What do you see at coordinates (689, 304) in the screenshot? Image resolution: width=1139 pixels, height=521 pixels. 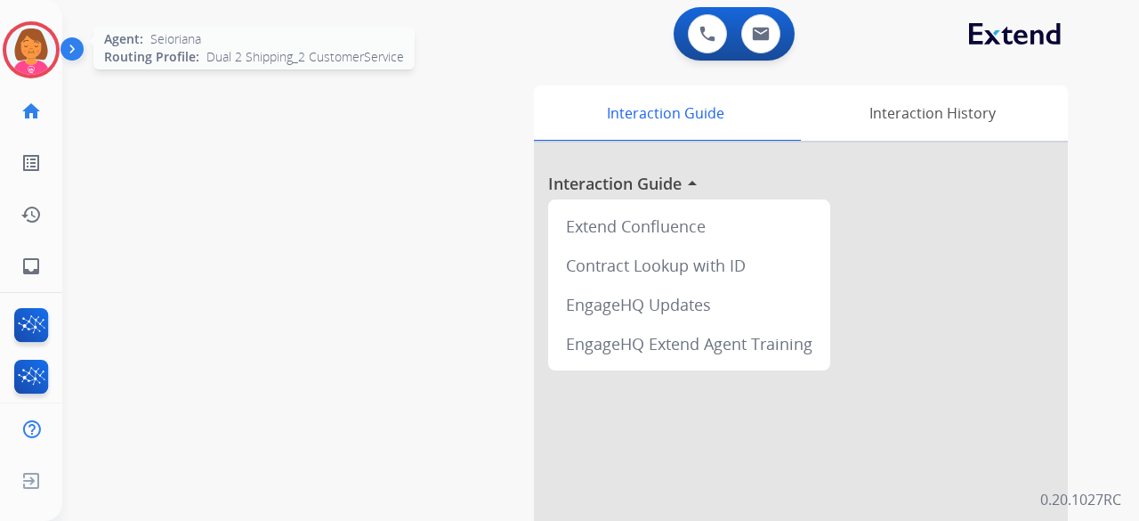 I see `div: EngageHQ Updates` at bounding box center [689, 304].